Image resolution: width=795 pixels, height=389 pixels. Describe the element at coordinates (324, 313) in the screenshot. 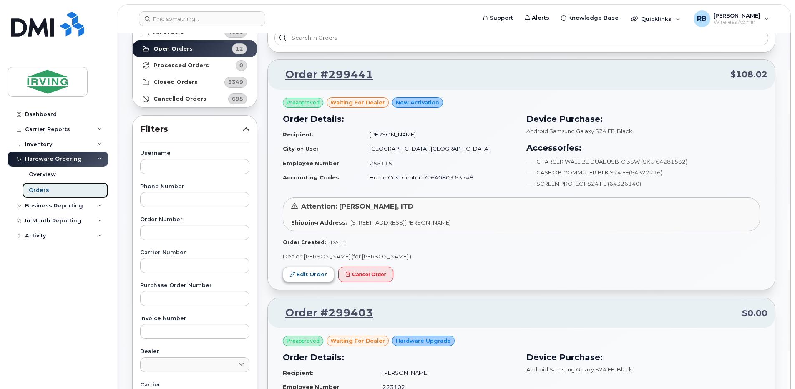

I see `a: Order #299403` at that location.